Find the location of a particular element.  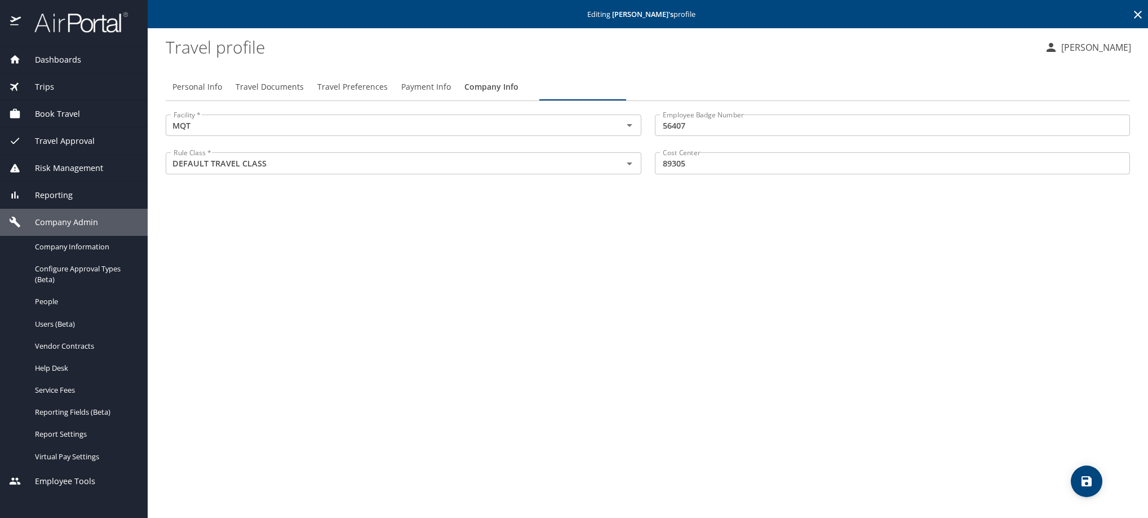

span: Reporting is located at coordinates (47, 195).